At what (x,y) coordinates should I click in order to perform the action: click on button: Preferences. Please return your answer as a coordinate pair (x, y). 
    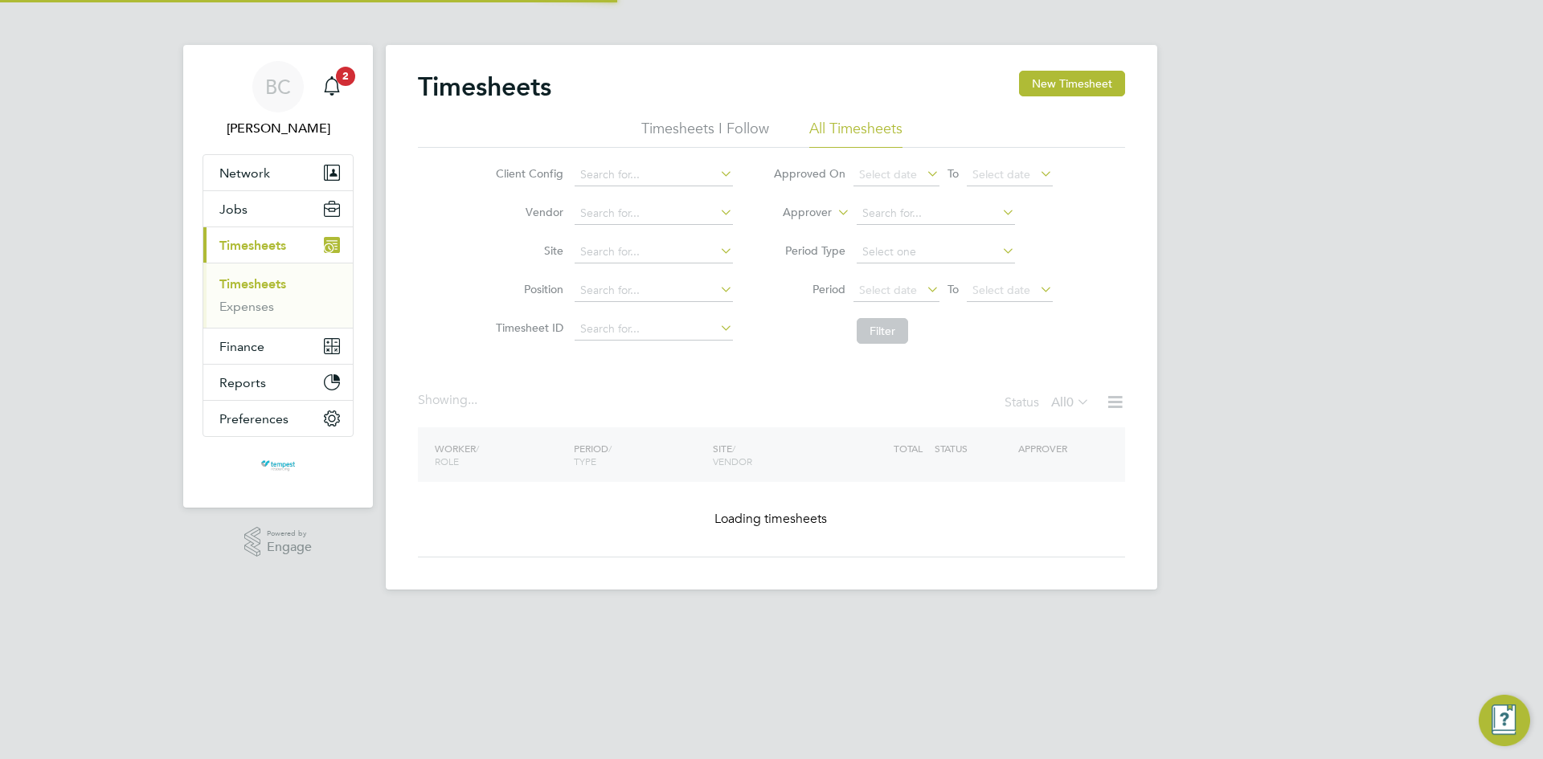
    Looking at the image, I should click on (278, 419).